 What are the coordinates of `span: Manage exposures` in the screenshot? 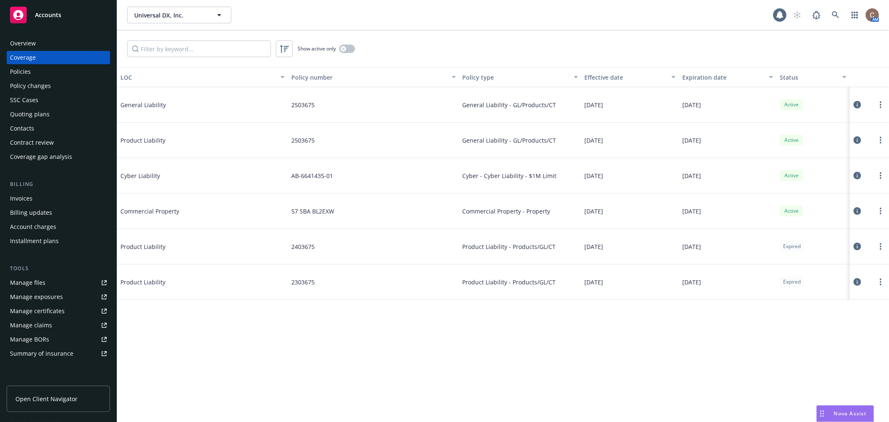 It's located at (58, 297).